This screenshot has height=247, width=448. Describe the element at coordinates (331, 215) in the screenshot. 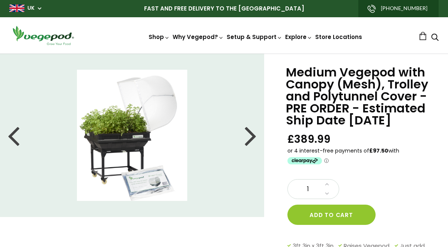

I see `button: Add to cart` at that location.